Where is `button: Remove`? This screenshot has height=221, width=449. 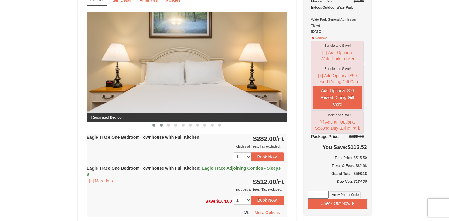
button: Remove is located at coordinates (320, 37).